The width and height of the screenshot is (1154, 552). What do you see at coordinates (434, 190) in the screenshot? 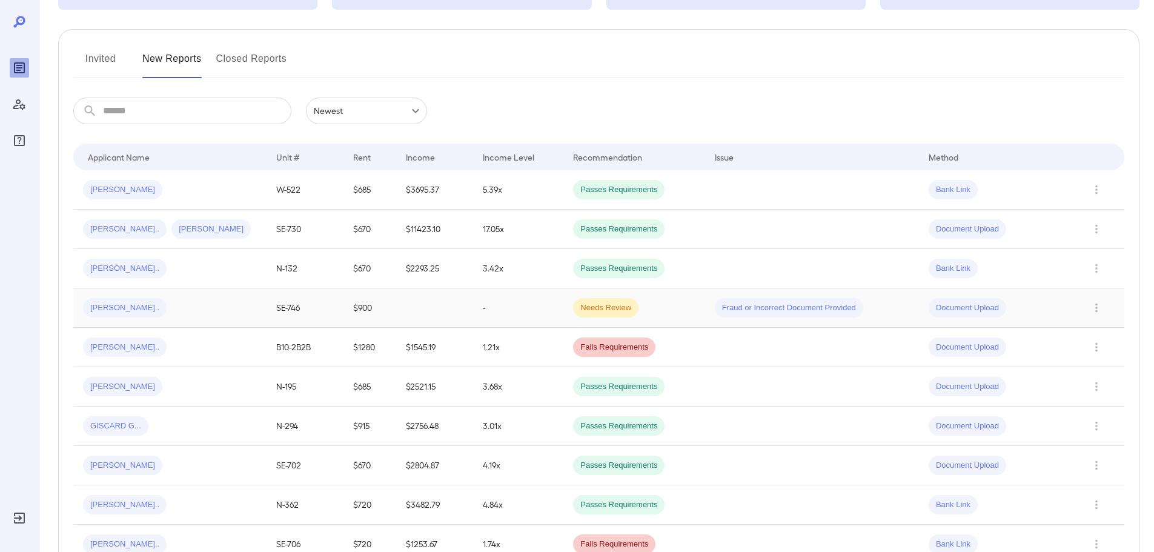
I see `td: $3695.37` at bounding box center [434, 190].